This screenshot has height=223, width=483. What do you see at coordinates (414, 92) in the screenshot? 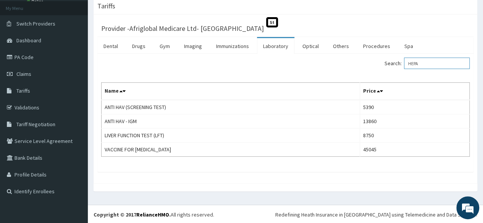
I see `th: Price` at bounding box center [414, 92].